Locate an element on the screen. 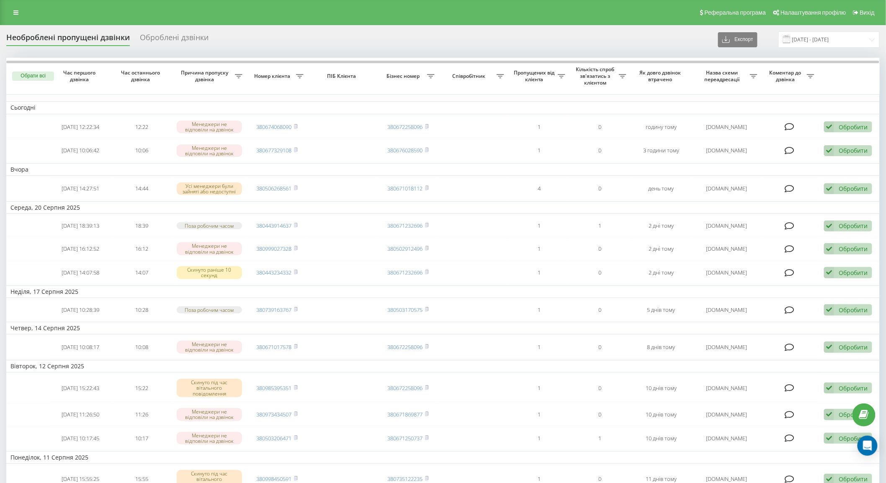  td: Неділя, 17 Серпня 2025 is located at coordinates (443, 292).